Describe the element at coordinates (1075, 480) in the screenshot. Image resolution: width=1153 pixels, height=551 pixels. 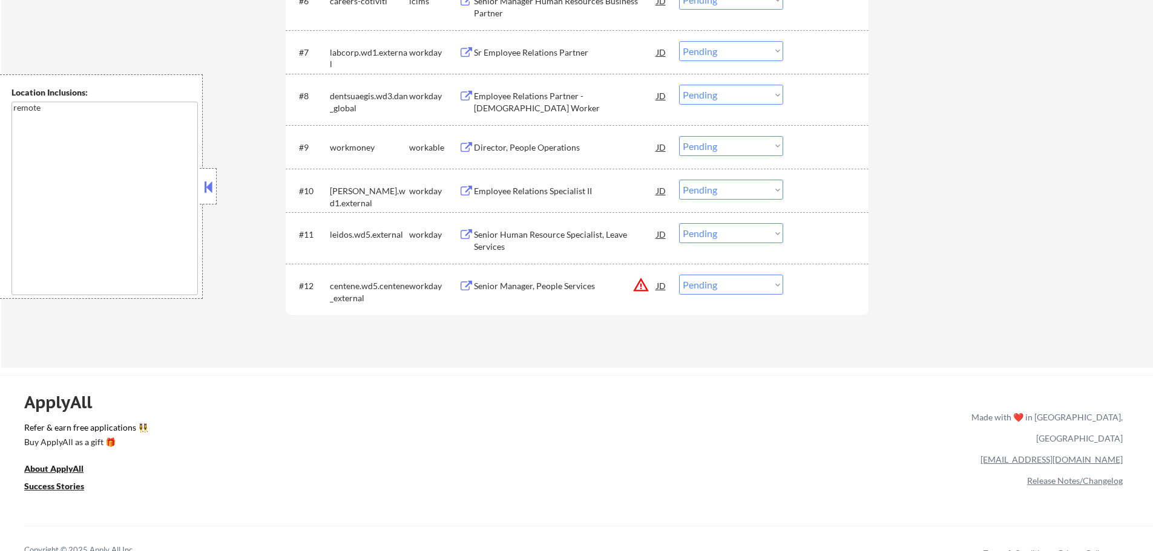
I see `a: Release Notes/Changelog` at that location.